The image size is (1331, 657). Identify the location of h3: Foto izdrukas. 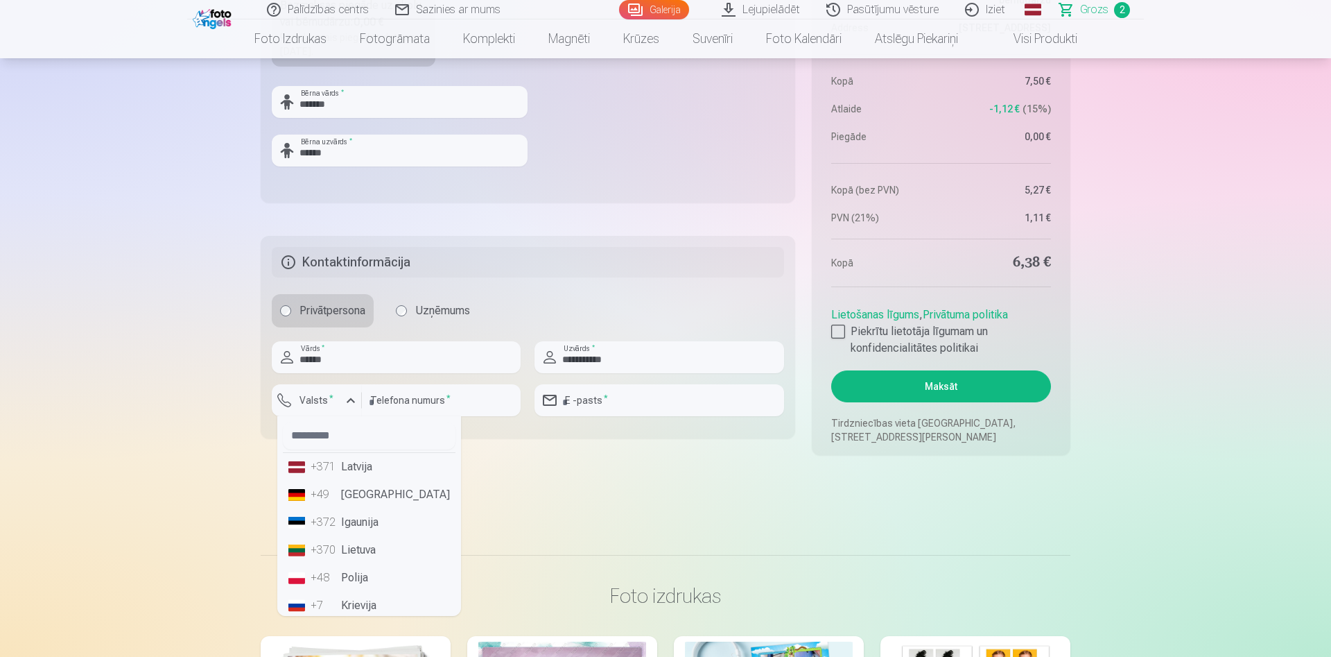
(666, 596).